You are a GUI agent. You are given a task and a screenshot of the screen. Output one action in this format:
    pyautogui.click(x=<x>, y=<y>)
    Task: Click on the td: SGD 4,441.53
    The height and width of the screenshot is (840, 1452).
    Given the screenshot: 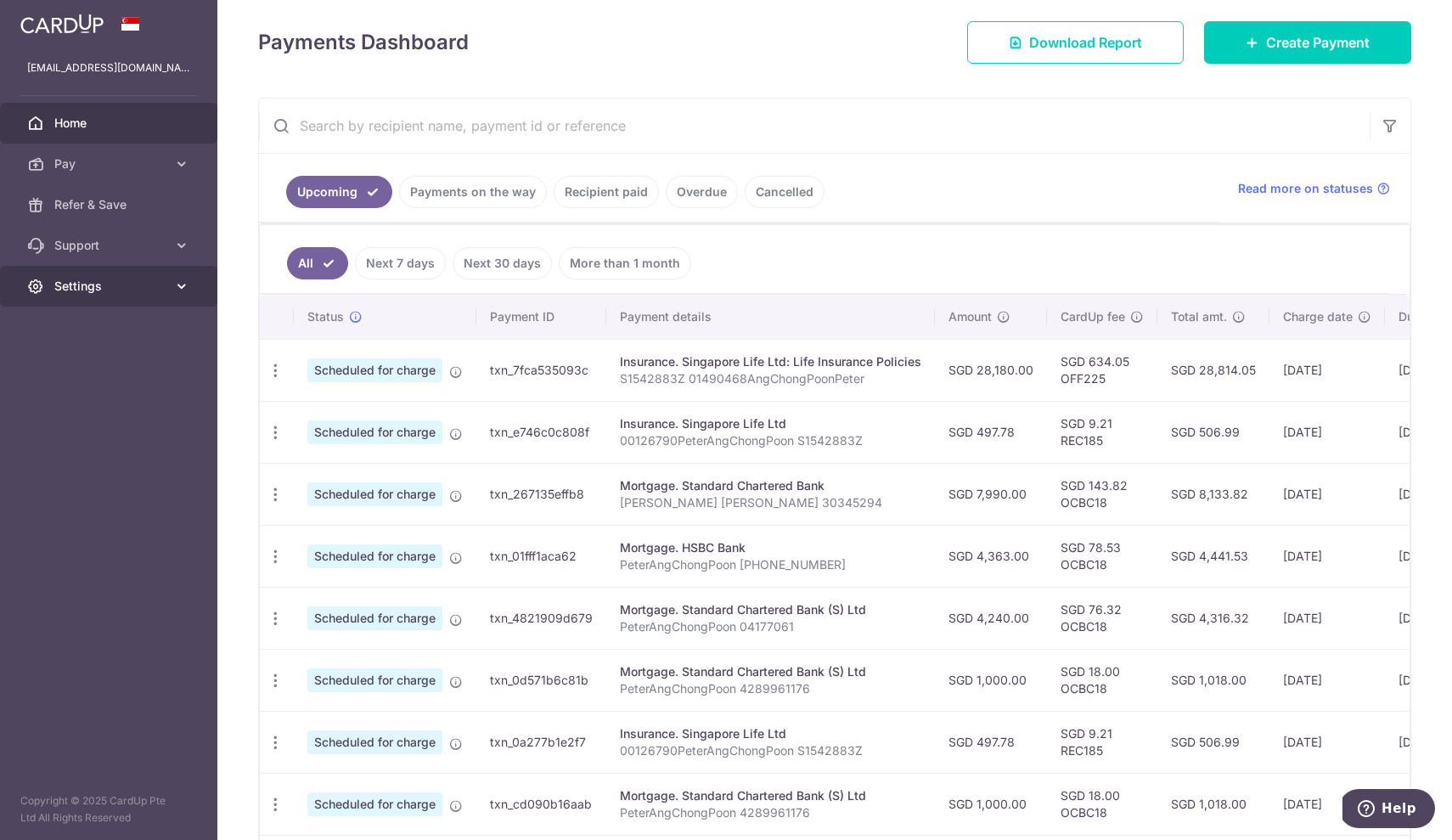 What is the action you would take?
    pyautogui.click(x=1213, y=556)
    